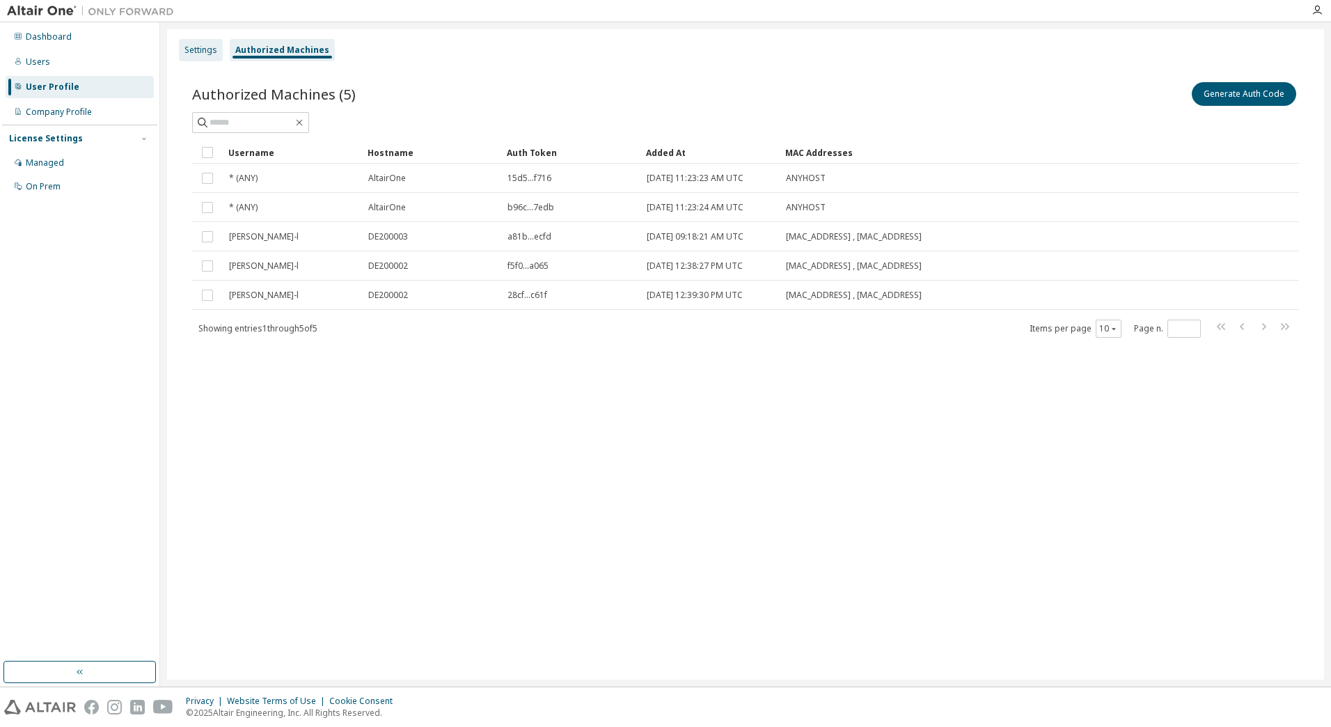 This screenshot has height=727, width=1331. Describe the element at coordinates (91, 707) in the screenshot. I see `img: facebook.svg` at that location.